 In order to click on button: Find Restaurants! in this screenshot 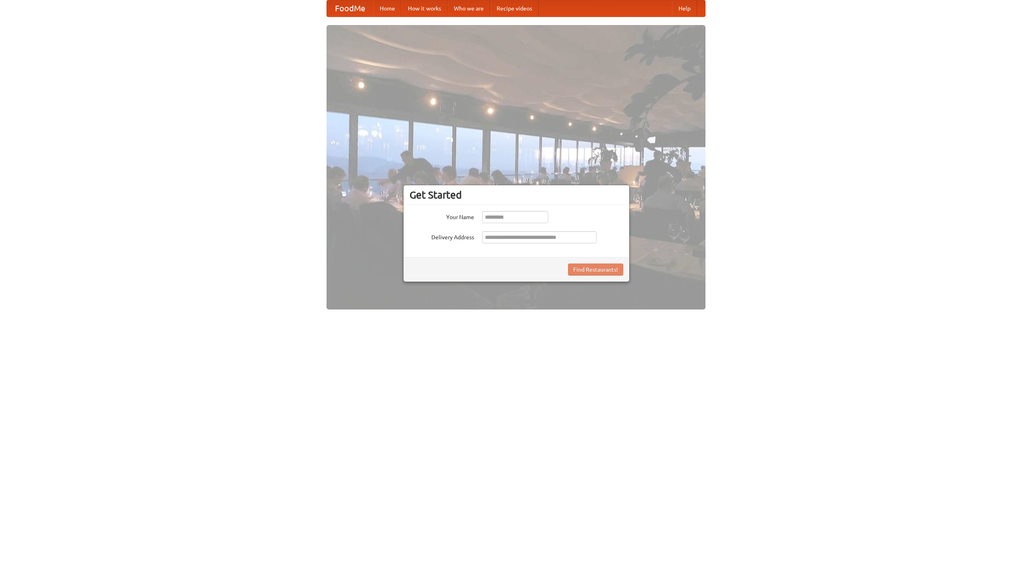, I will do `click(596, 269)`.